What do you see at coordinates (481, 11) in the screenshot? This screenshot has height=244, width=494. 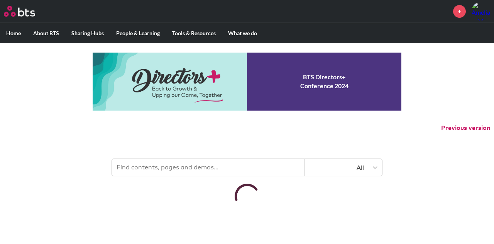 I see `img: Amelia LaMarca` at bounding box center [481, 11].